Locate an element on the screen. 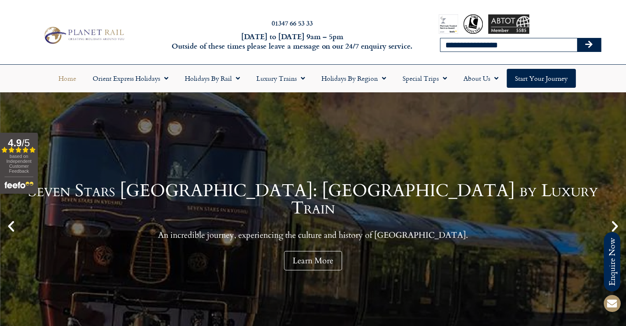 Image resolution: width=626 pixels, height=326 pixels. a: Learn More is located at coordinates (313, 260).